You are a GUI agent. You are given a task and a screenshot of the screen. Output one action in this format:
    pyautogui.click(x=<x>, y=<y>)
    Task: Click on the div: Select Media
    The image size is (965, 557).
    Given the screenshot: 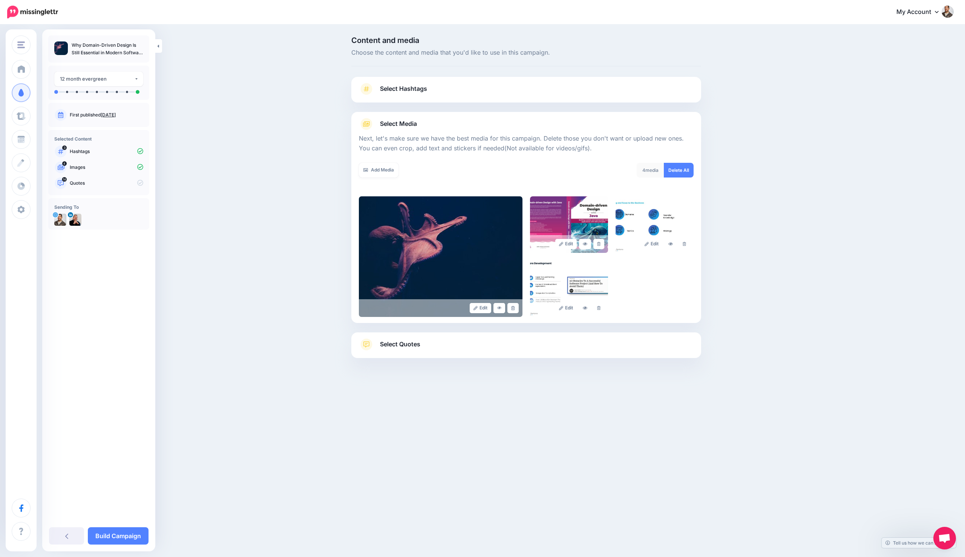 What is the action you would take?
    pyautogui.click(x=526, y=224)
    